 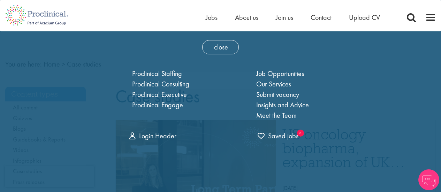 What do you see at coordinates (247, 17) in the screenshot?
I see `a: About us` at bounding box center [247, 17].